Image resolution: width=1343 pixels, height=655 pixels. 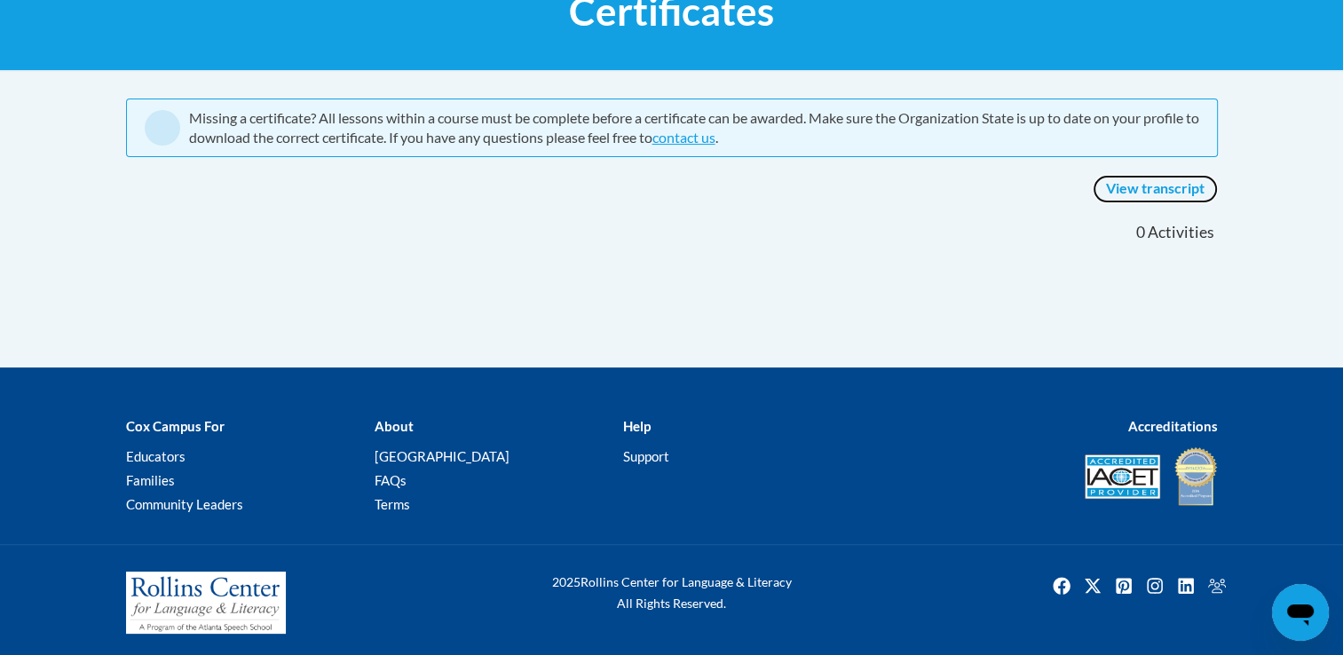 What do you see at coordinates (636, 426) in the screenshot?
I see `b: Help` at bounding box center [636, 426].